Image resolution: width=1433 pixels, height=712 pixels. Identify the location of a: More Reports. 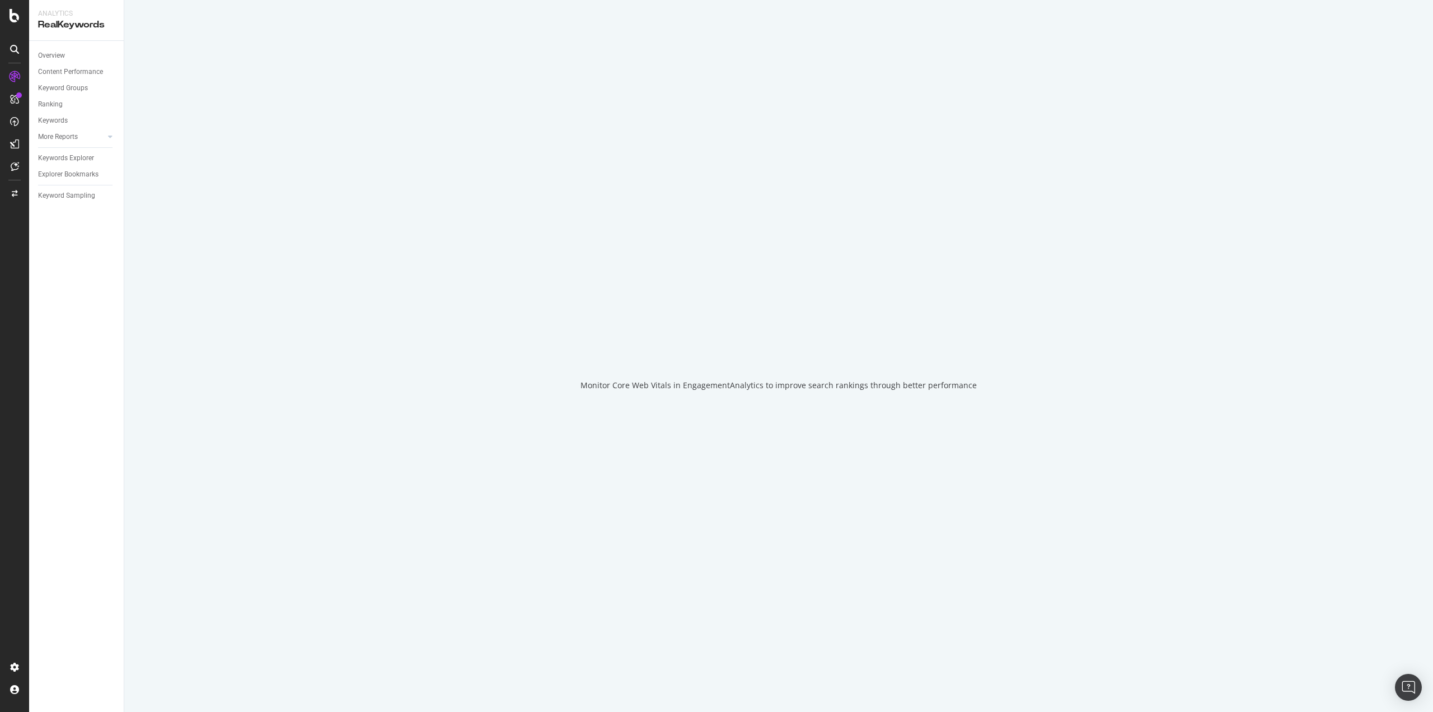
(71, 137).